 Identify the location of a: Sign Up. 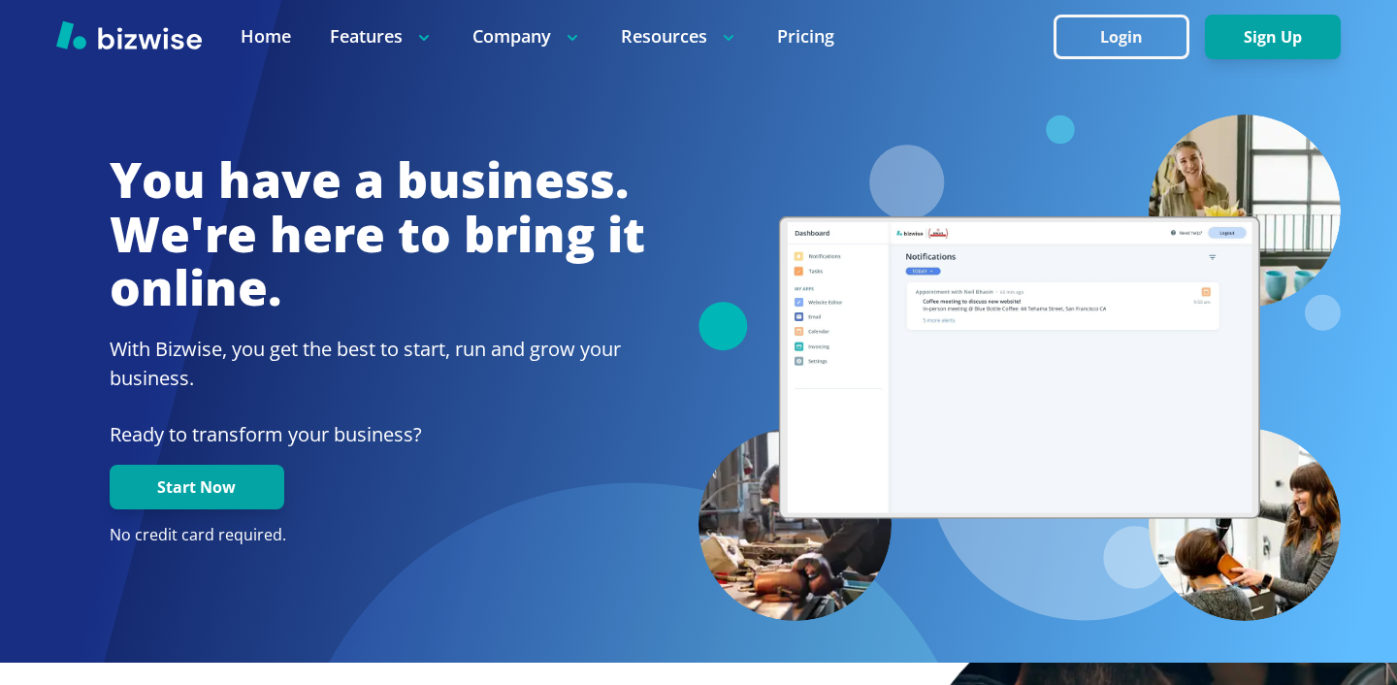
(1273, 37).